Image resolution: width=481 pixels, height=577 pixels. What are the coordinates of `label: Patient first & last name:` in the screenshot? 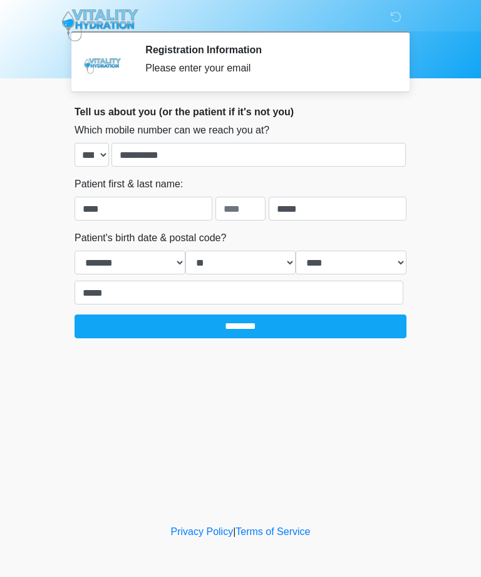 It's located at (129, 184).